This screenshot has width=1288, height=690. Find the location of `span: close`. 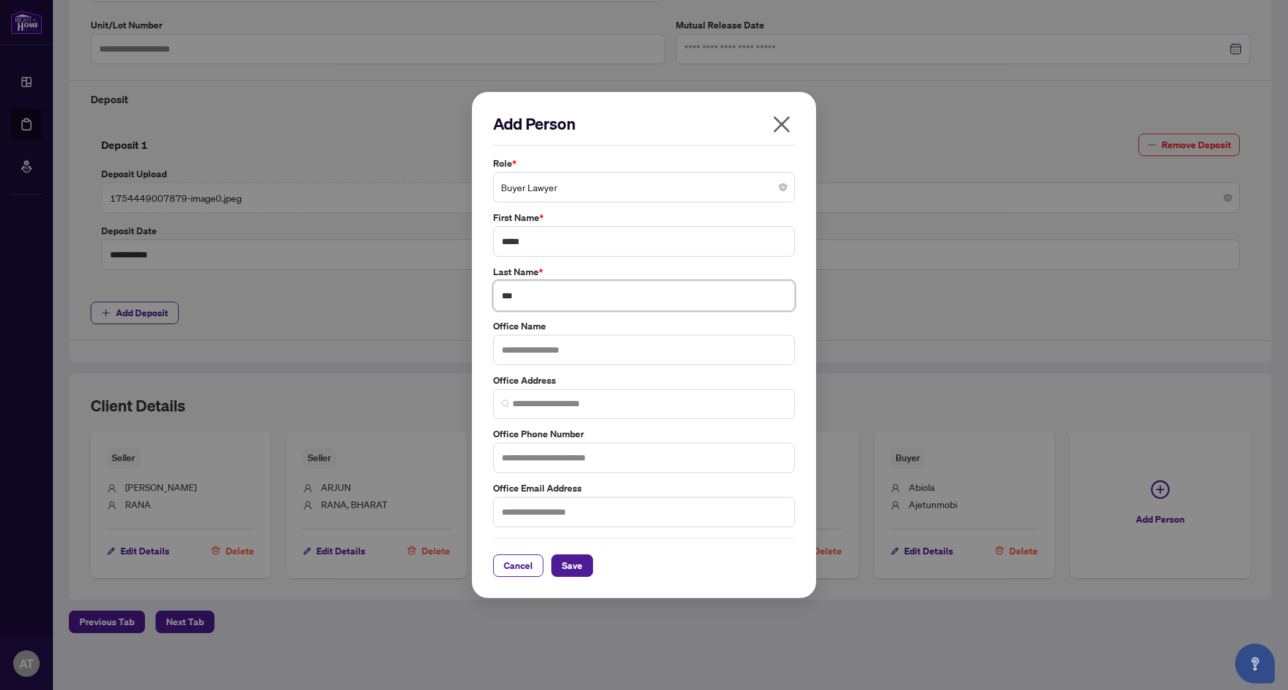

span: close is located at coordinates (782, 124).